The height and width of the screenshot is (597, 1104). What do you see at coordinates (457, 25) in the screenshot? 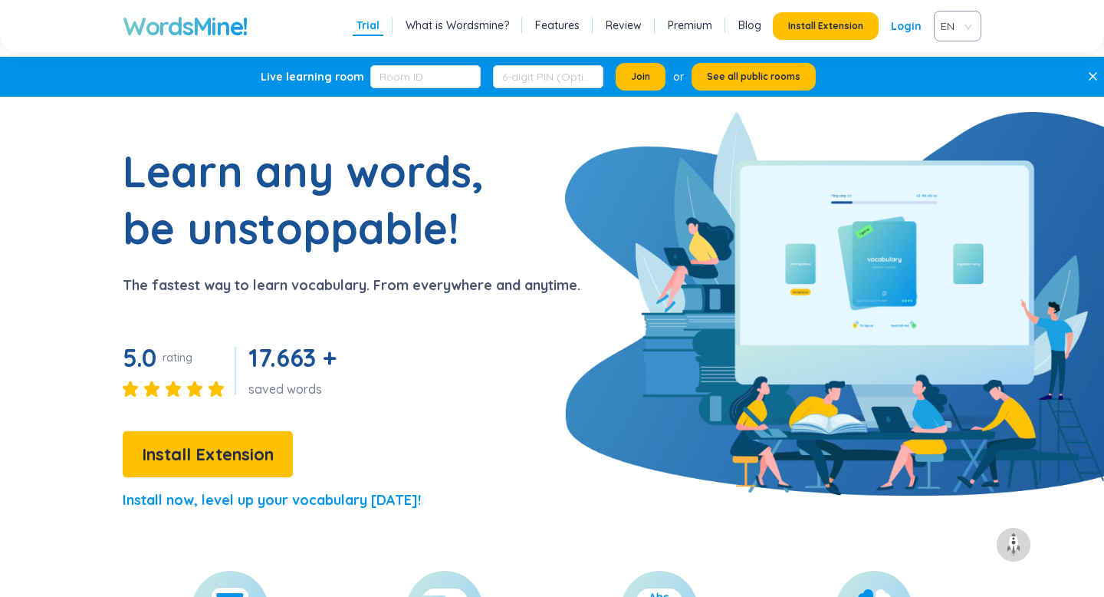
I see `a: What is Wordsmine?` at bounding box center [457, 25].